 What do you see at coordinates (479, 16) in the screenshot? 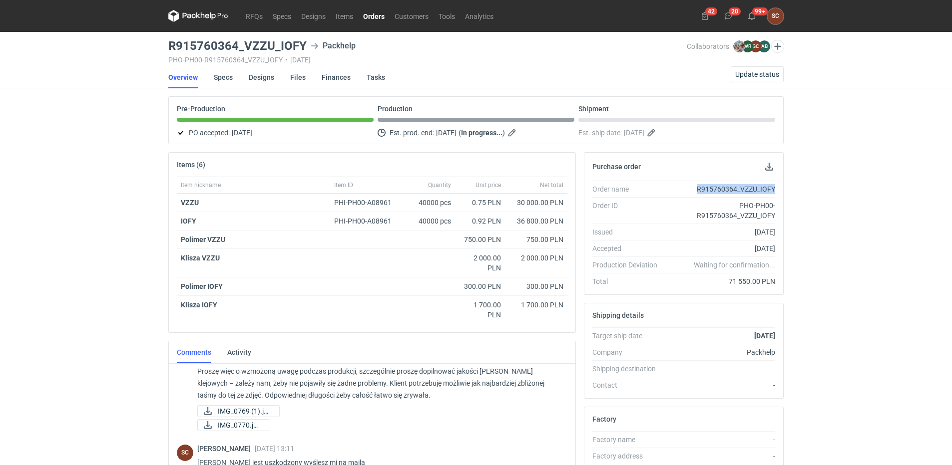
I see `a: Analytics` at bounding box center [479, 16].